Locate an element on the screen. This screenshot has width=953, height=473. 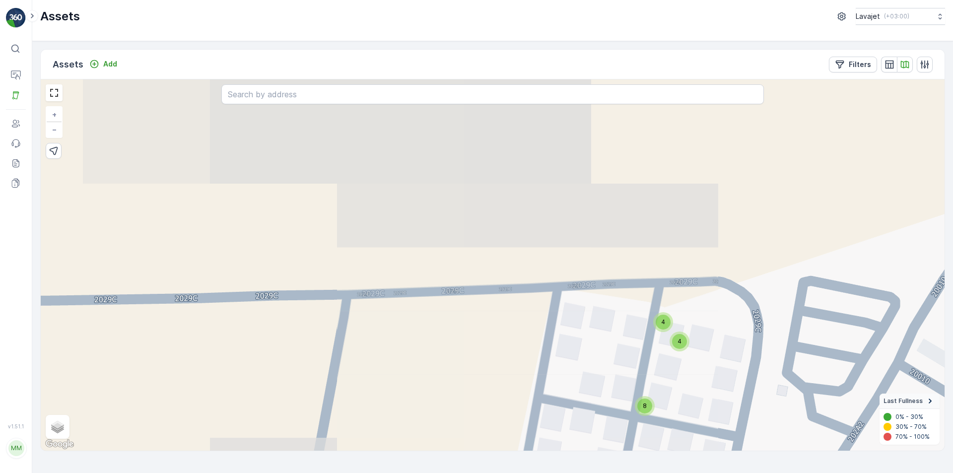
p: Lavajet is located at coordinates (867, 16).